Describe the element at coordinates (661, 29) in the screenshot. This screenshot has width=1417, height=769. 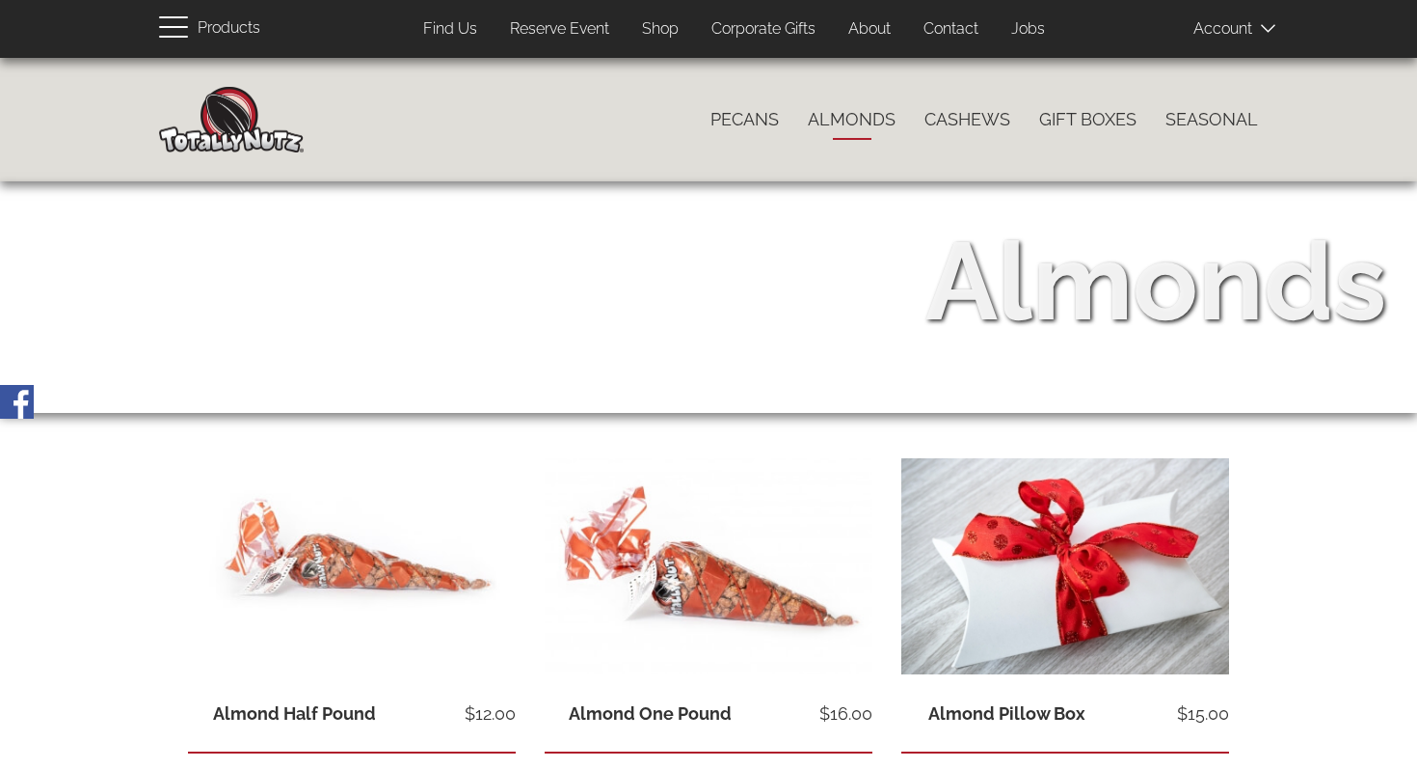
I see `a: Shop` at that location.